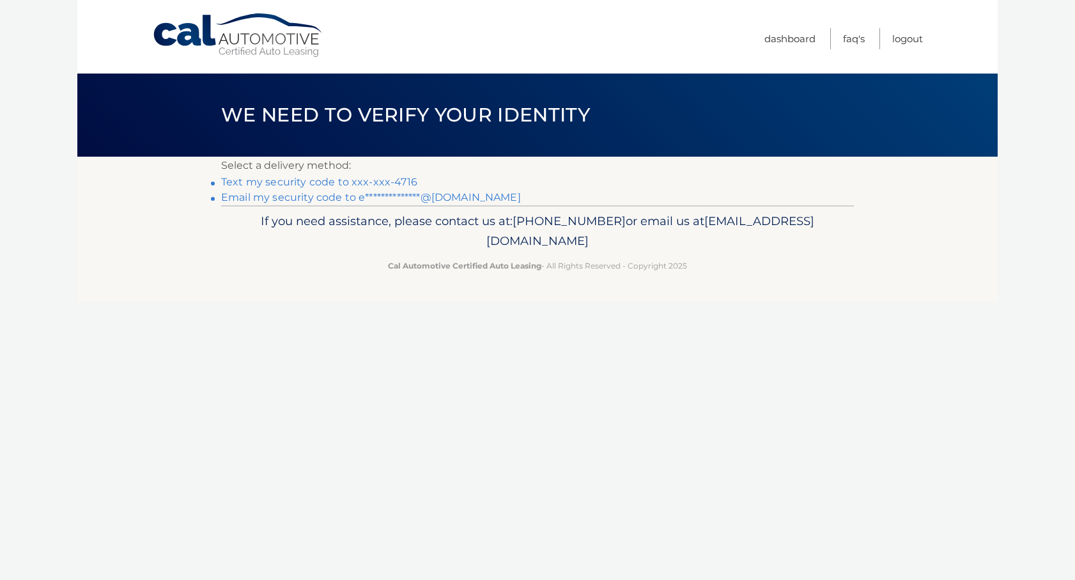 The width and height of the screenshot is (1075, 580). Describe the element at coordinates (538, 265) in the screenshot. I see `p: - All Rights Reserved - Copyright 2025` at that location.